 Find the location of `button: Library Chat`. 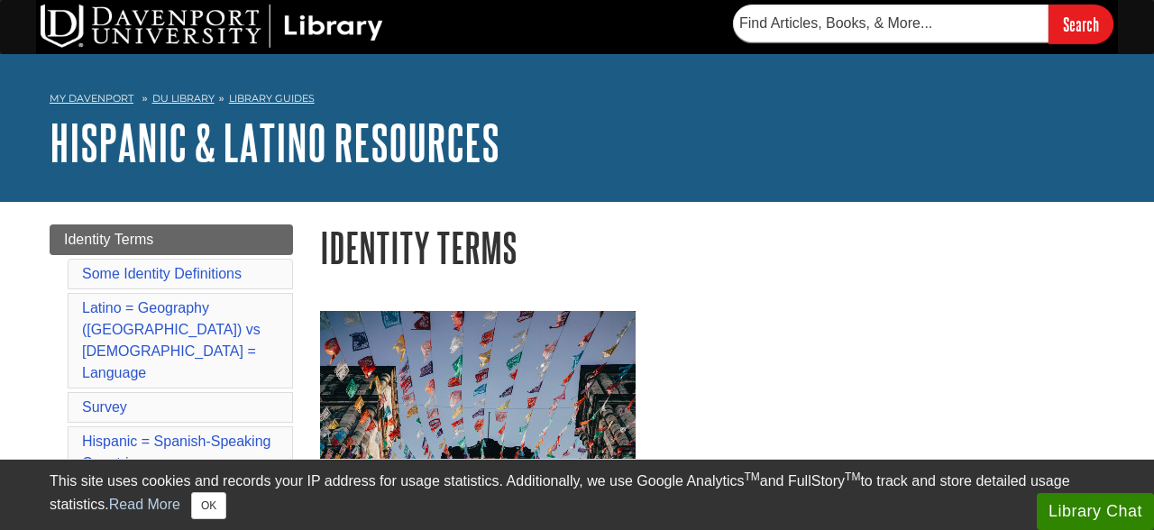

button: Library Chat is located at coordinates (1095, 511).